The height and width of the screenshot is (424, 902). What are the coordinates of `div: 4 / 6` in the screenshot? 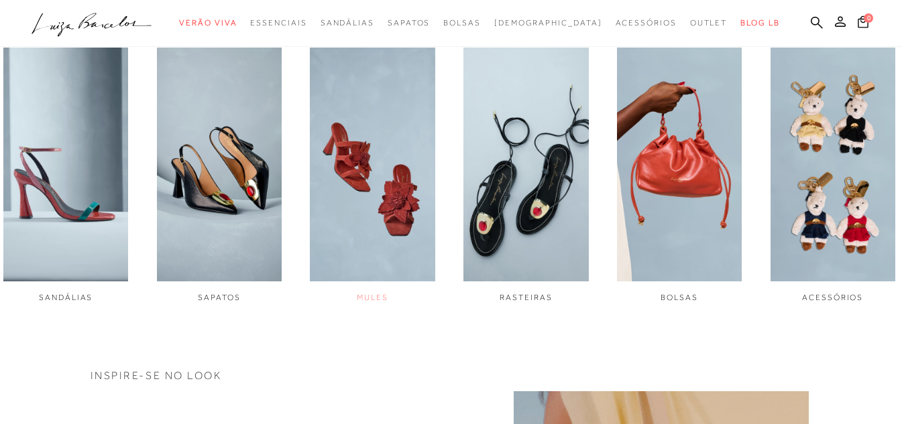 It's located at (526, 176).